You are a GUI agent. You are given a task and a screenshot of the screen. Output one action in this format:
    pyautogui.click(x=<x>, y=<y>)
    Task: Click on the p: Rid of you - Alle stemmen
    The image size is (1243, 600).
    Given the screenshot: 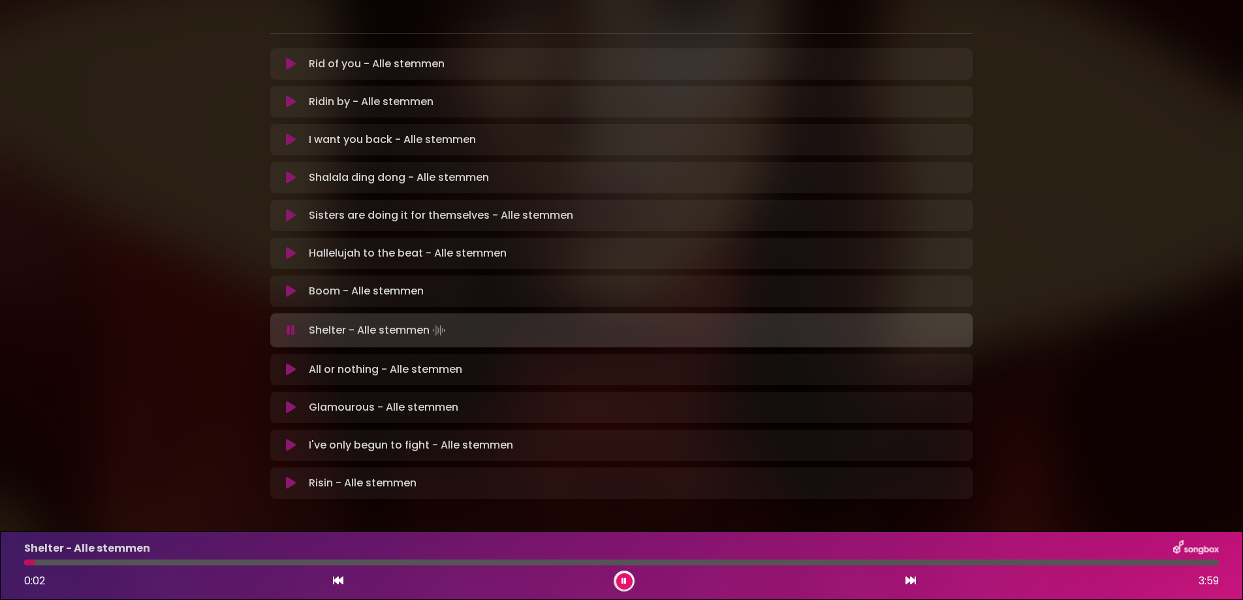 What is the action you would take?
    pyautogui.click(x=377, y=64)
    